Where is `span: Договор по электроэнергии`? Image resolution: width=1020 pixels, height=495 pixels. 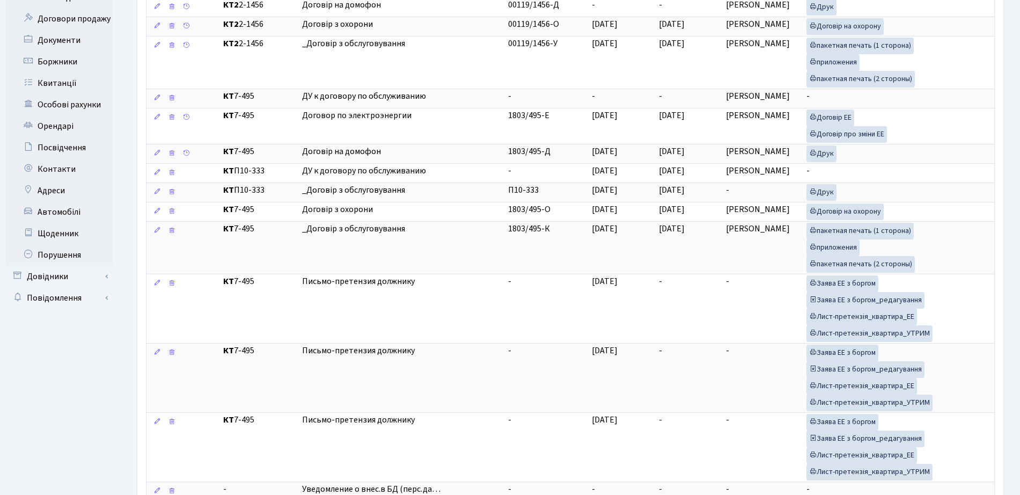 span: Договор по электроэнергии is located at coordinates (401, 115).